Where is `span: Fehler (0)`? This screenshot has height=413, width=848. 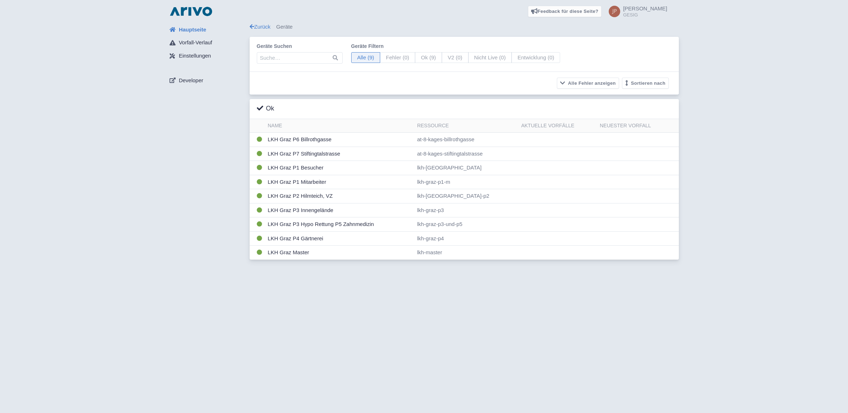
span: Fehler (0) is located at coordinates (397, 58).